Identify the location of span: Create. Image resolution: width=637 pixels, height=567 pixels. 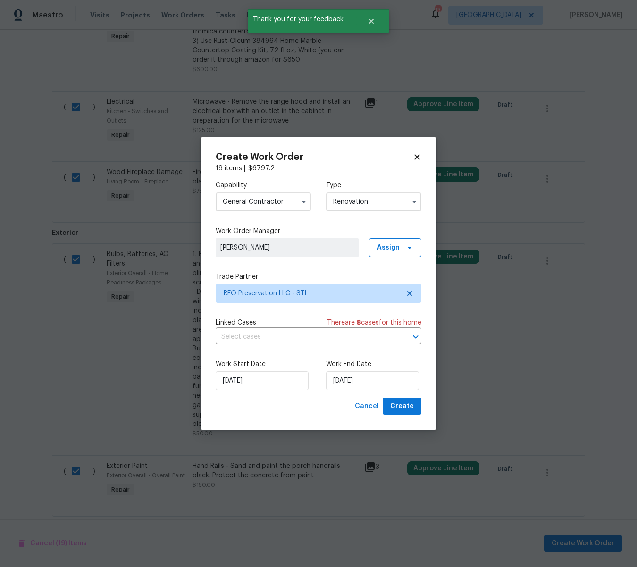
(402, 406).